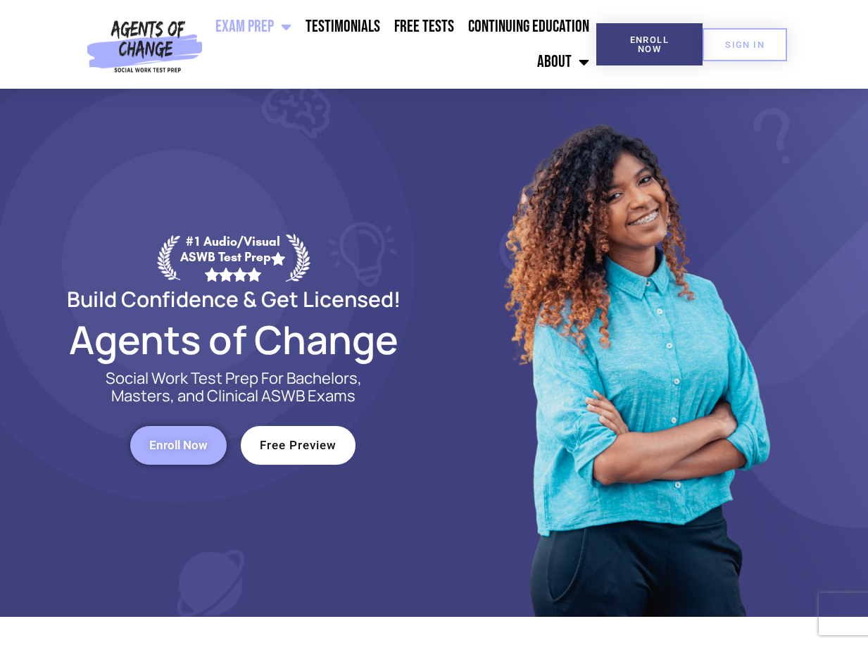 The height and width of the screenshot is (645, 868). Describe the element at coordinates (744, 44) in the screenshot. I see `a: SIGN IN` at that location.